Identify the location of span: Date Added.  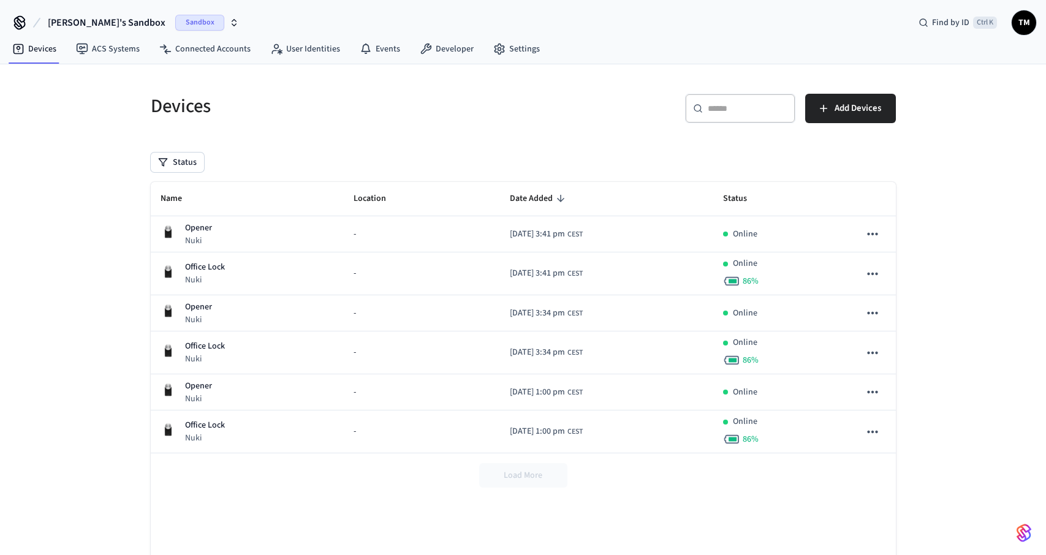
(539, 199).